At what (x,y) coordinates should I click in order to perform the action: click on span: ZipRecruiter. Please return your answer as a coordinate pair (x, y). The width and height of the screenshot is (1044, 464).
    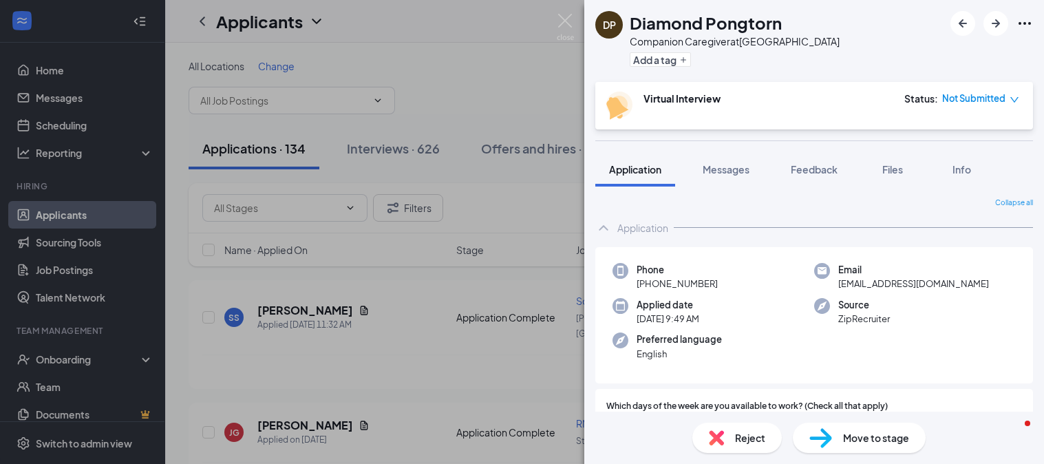
    Looking at the image, I should click on (864, 319).